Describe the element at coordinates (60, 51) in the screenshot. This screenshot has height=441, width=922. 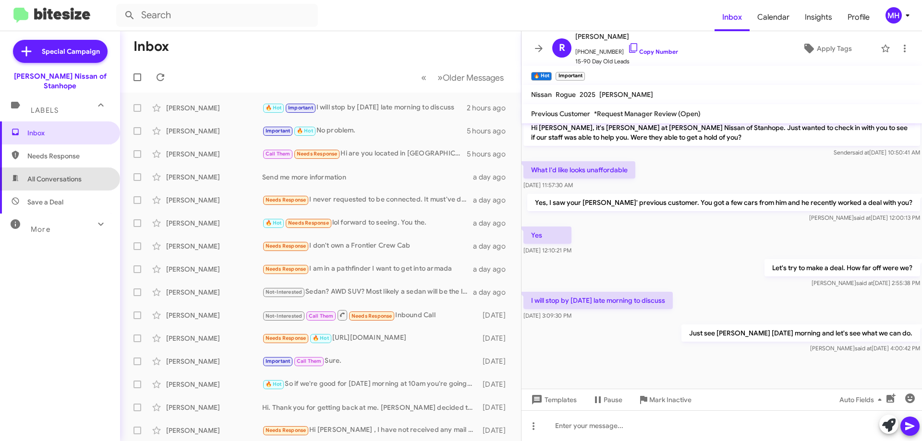
I see `a: Special Campaign` at that location.